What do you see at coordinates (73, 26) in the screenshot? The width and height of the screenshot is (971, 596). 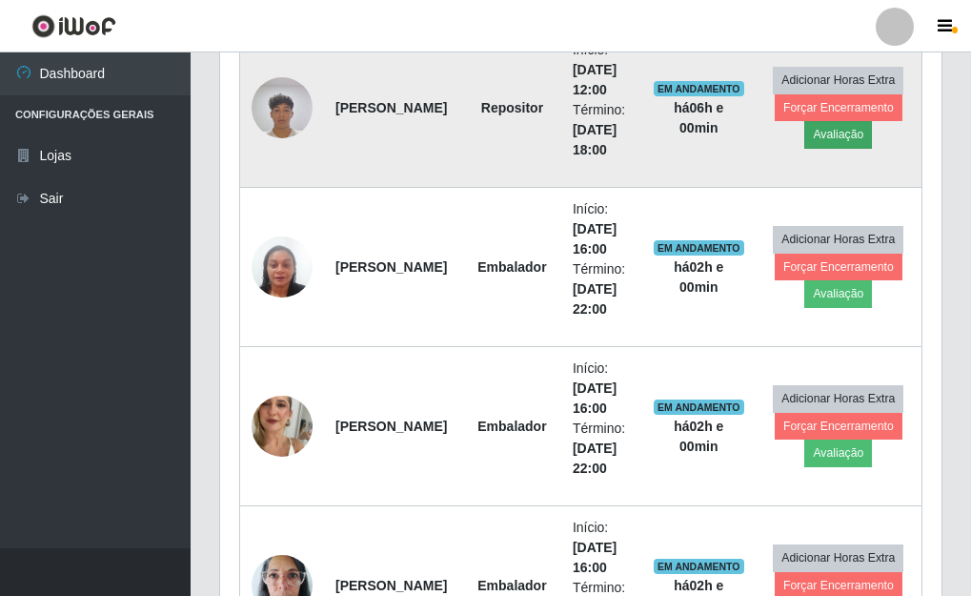 I see `img: CoreUI Logo` at bounding box center [73, 26].